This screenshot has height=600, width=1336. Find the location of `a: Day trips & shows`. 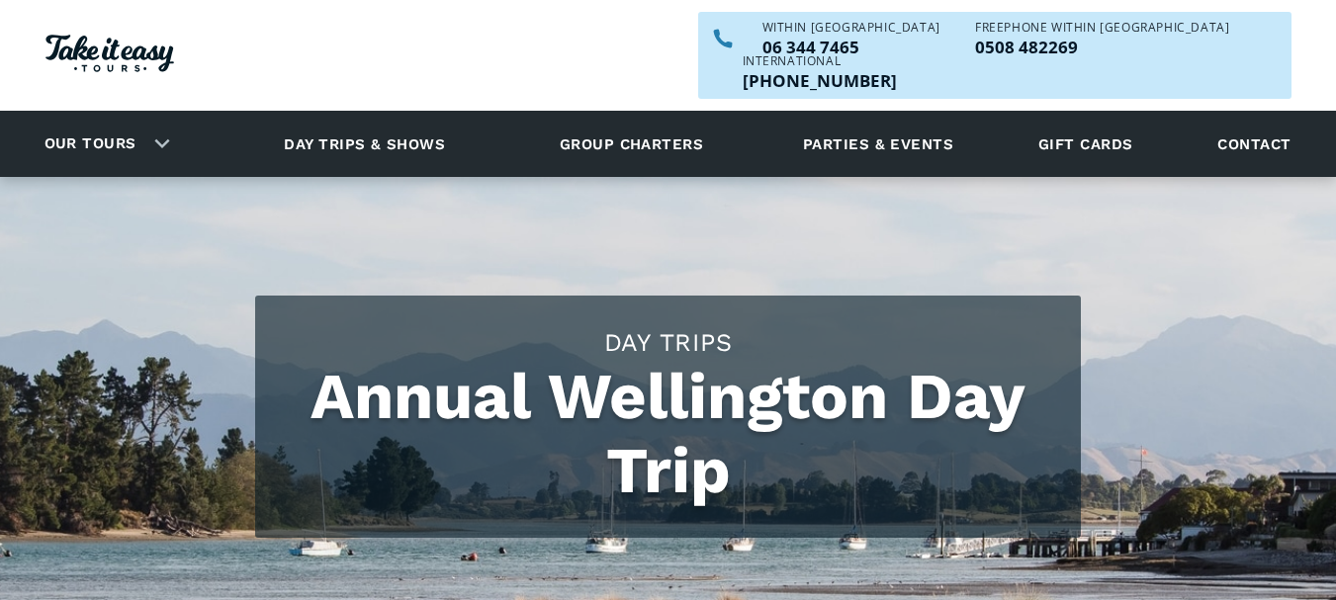

a: Day trips & shows is located at coordinates (364, 143).